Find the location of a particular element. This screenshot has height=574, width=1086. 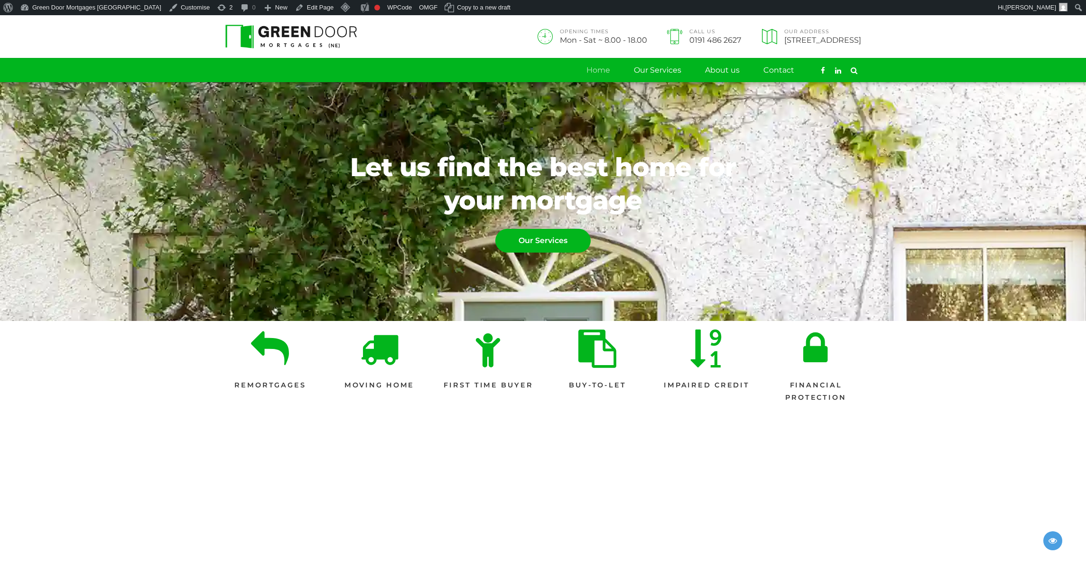

span: Call Us is located at coordinates (716, 32).